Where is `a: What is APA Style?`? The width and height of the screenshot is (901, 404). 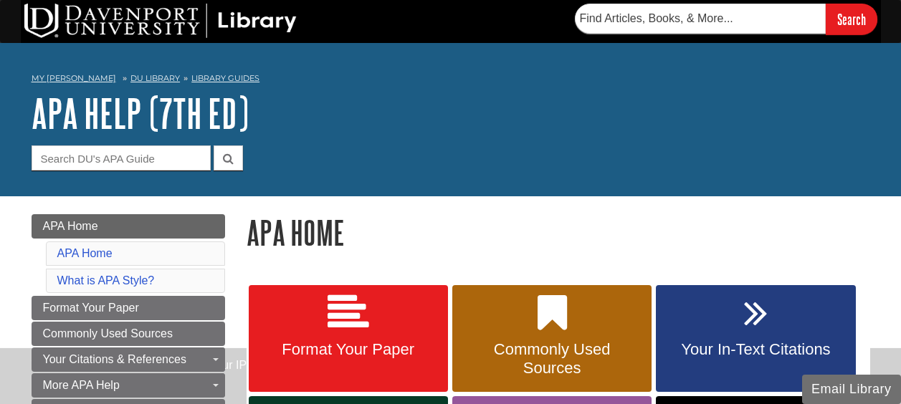
a: What is APA Style? is located at coordinates (106, 280).